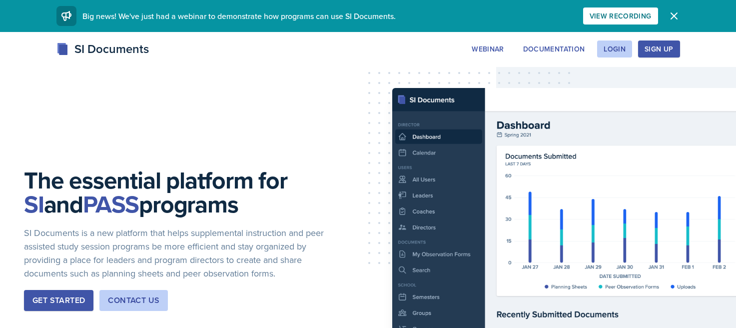 The width and height of the screenshot is (736, 328). I want to click on div: Documentation, so click(554, 49).